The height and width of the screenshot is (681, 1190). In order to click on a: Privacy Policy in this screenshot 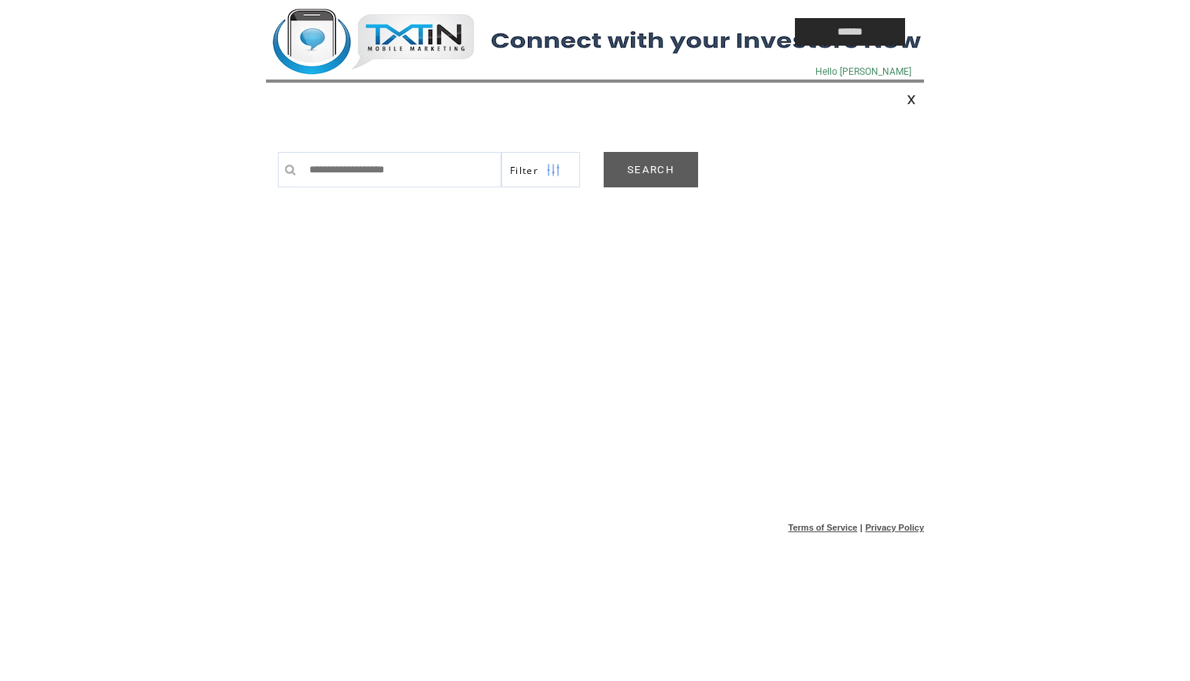, I will do `click(894, 527)`.